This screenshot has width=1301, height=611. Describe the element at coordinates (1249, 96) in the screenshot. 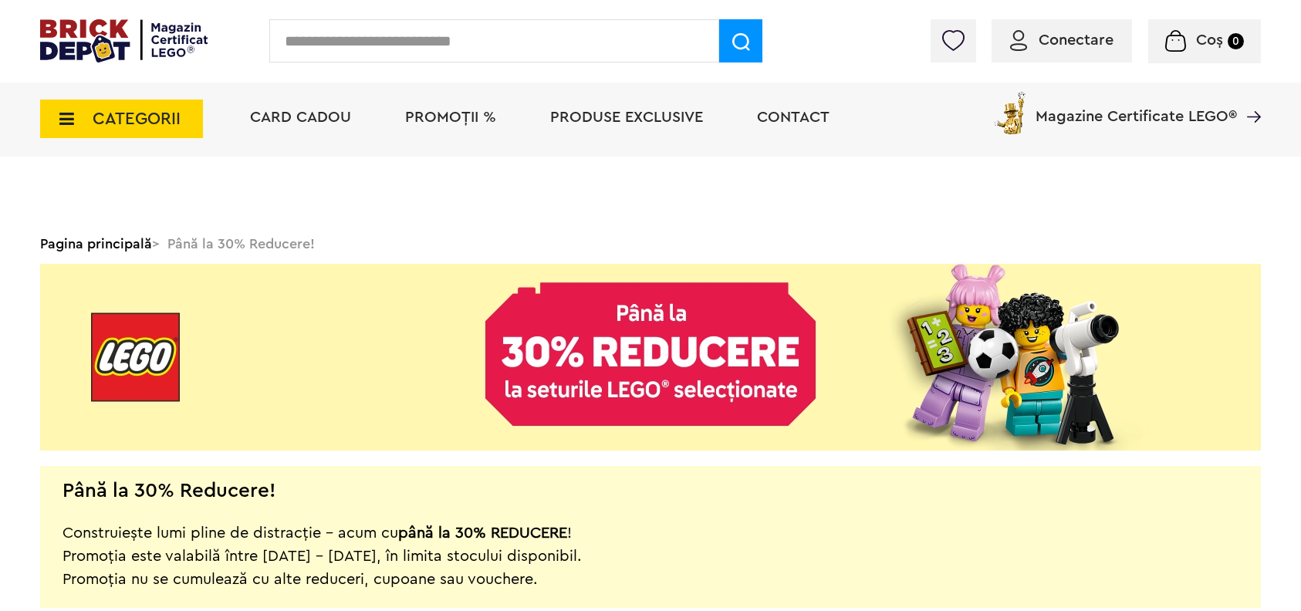

I see `a: Magazine Certificate LEGO®` at that location.